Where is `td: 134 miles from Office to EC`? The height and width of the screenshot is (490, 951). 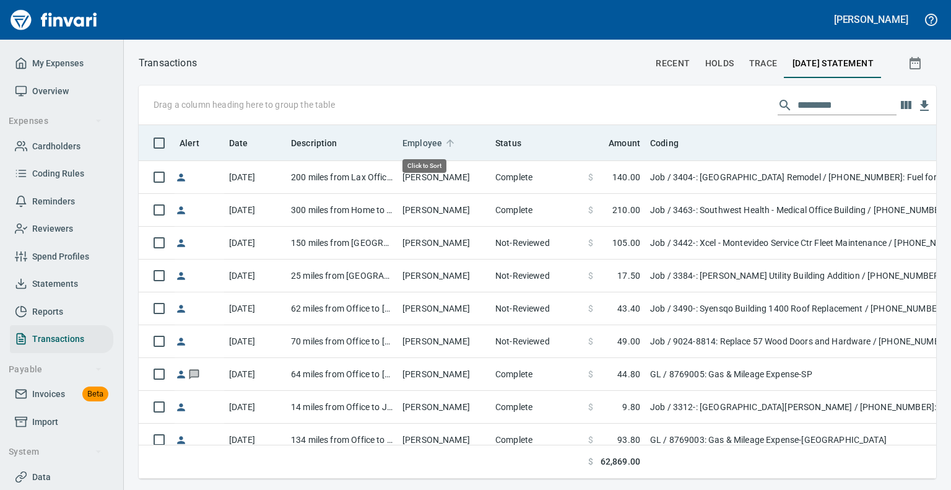
td: 134 miles from Office to EC is located at coordinates (342, 439).